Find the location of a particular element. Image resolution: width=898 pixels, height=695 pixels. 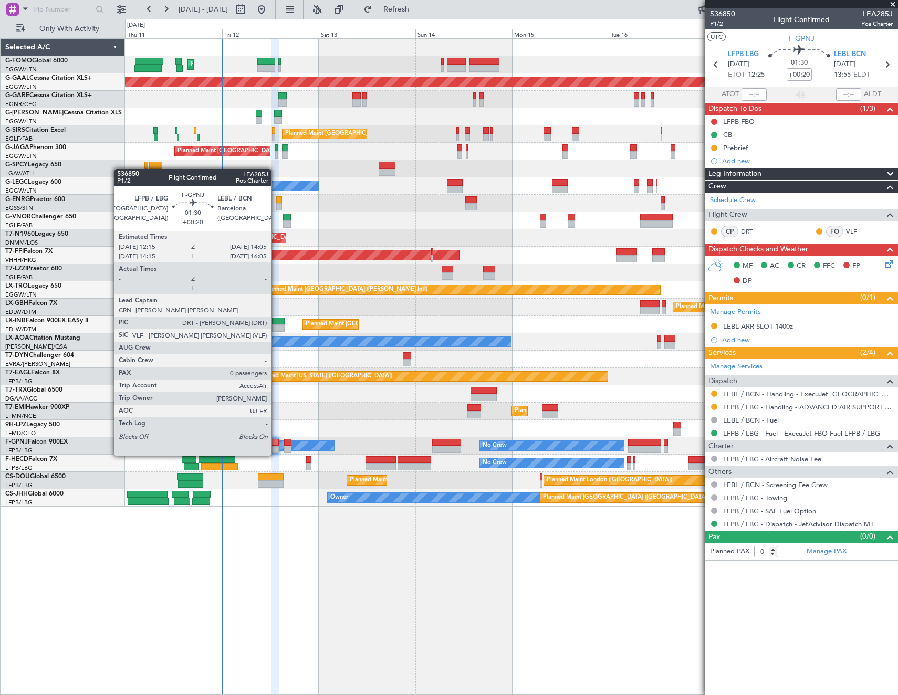

span: CS-DOU is located at coordinates (17, 477).